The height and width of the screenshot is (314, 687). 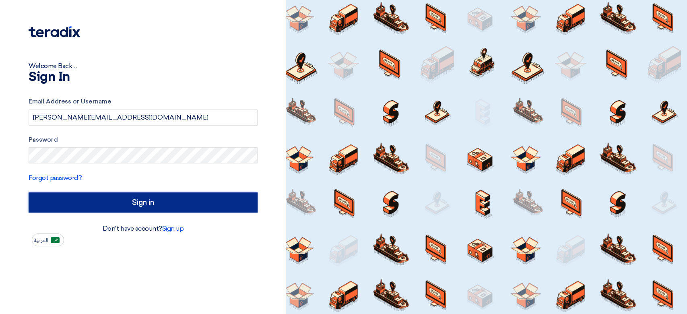 I want to click on img: ar-AR.png, so click(x=55, y=240).